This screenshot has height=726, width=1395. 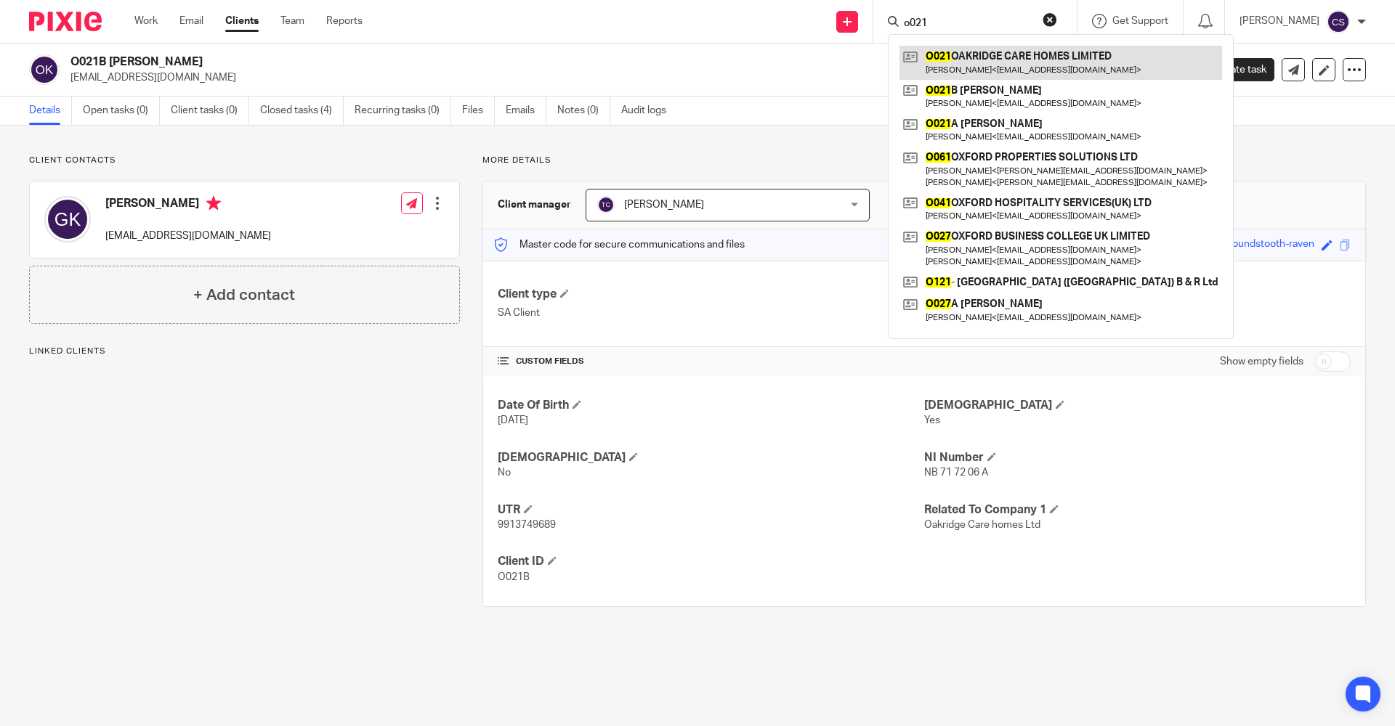 I want to click on a: Clients, so click(x=242, y=21).